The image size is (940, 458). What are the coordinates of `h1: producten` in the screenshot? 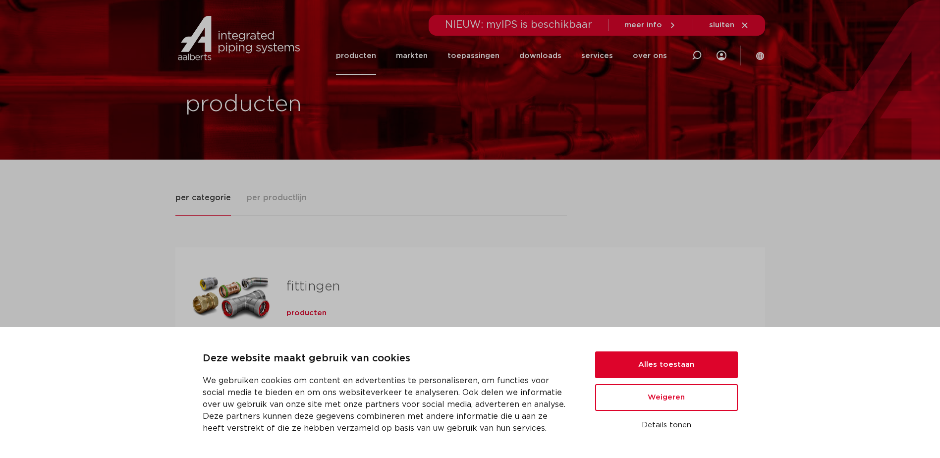 It's located at (325, 105).